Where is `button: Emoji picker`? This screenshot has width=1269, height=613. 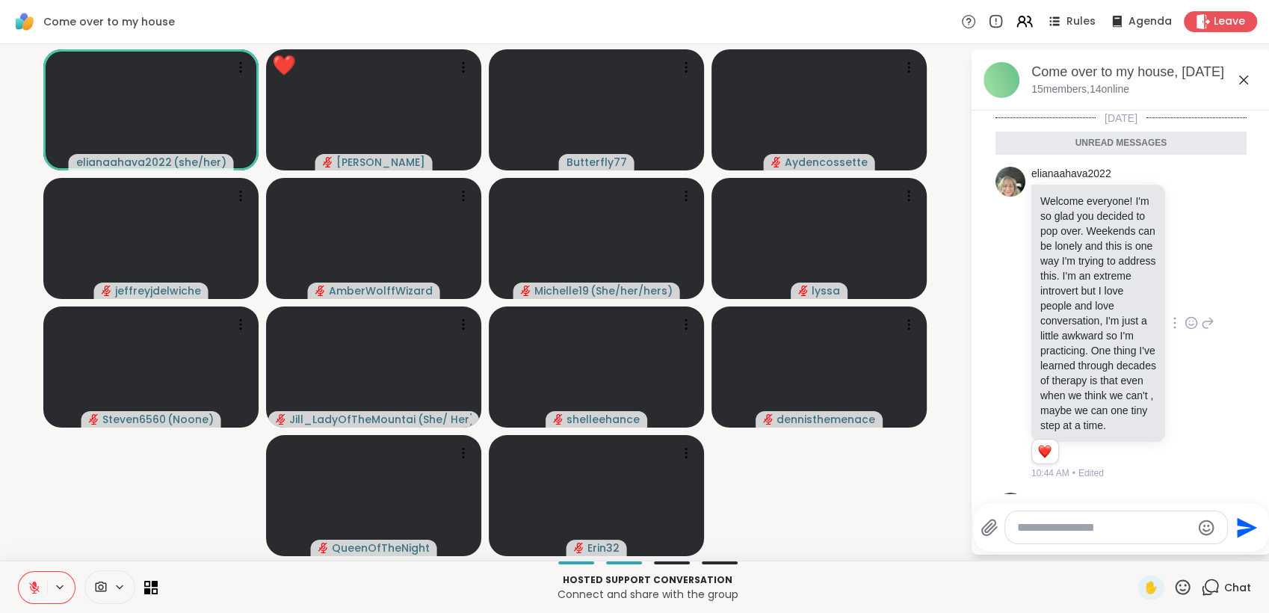 button: Emoji picker is located at coordinates (1206, 527).